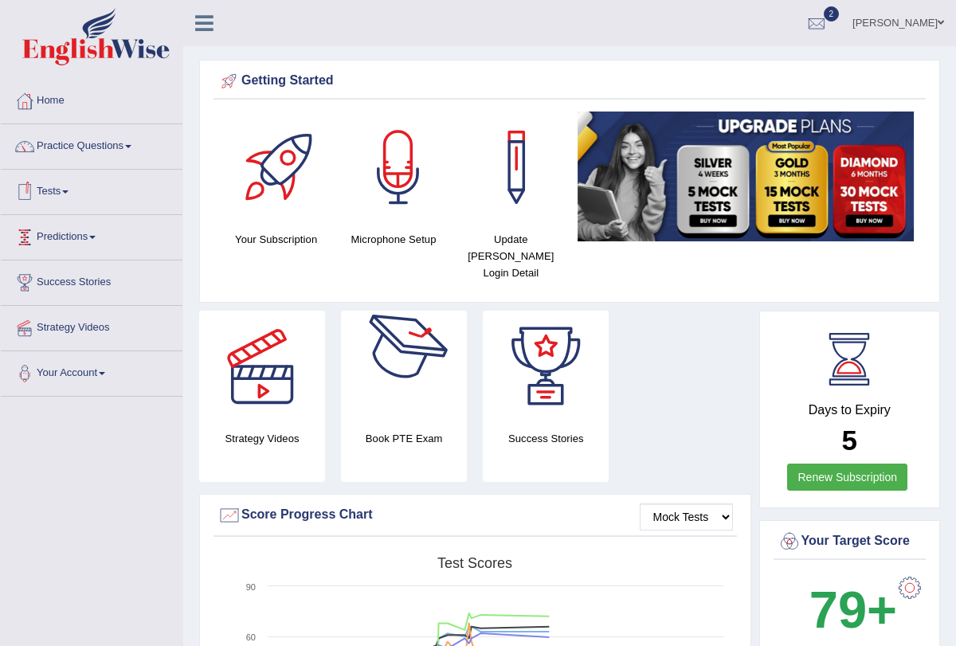  What do you see at coordinates (850, 410) in the screenshot?
I see `h4: Days to Expiry` at bounding box center [850, 410].